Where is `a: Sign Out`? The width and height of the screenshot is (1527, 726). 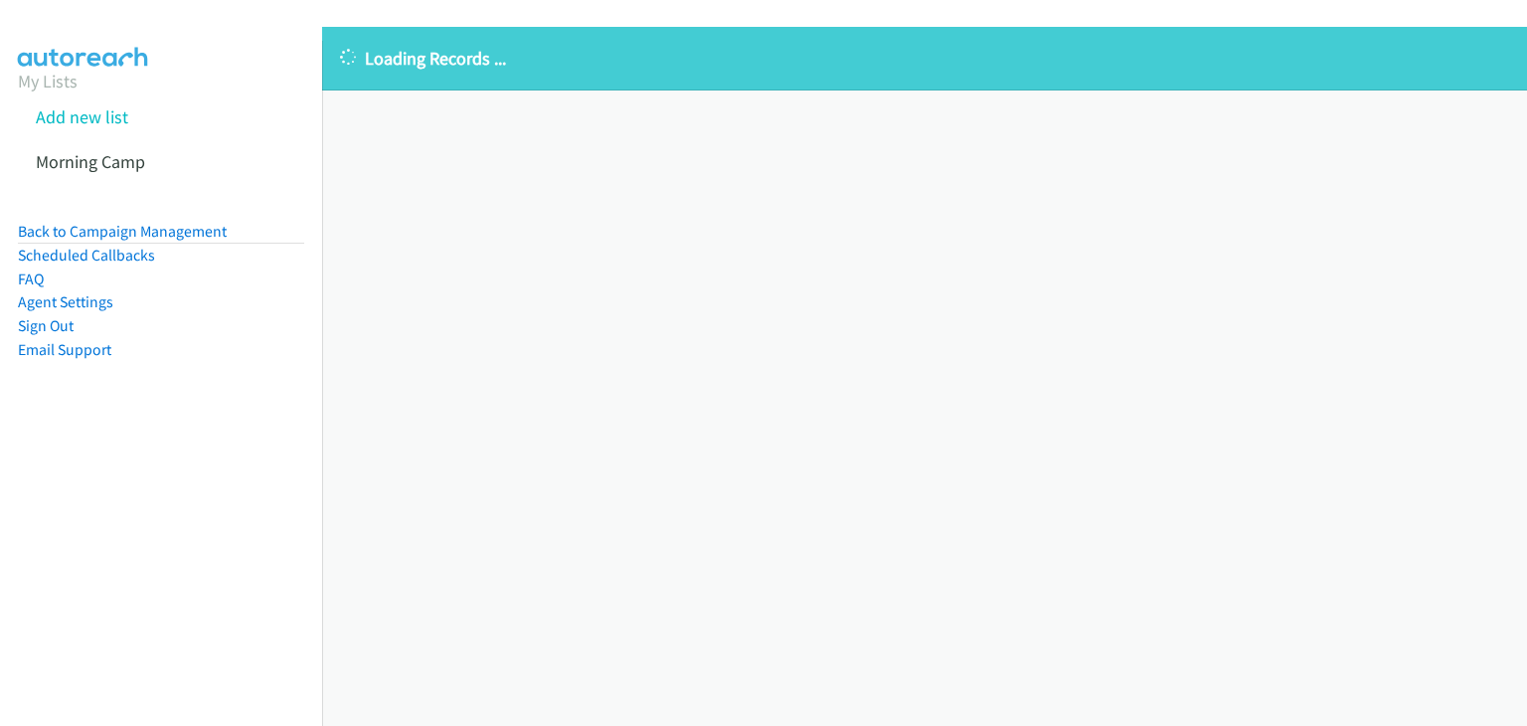
a: Sign Out is located at coordinates (46, 325).